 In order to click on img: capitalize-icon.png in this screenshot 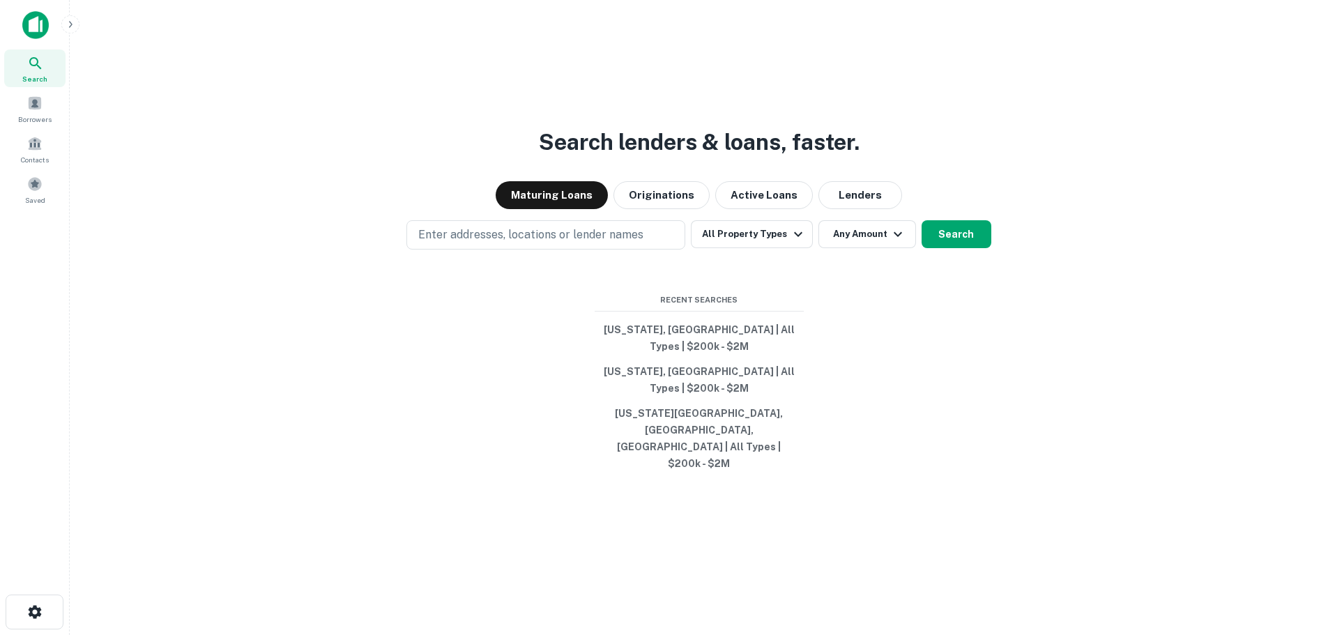, I will do `click(36, 25)`.